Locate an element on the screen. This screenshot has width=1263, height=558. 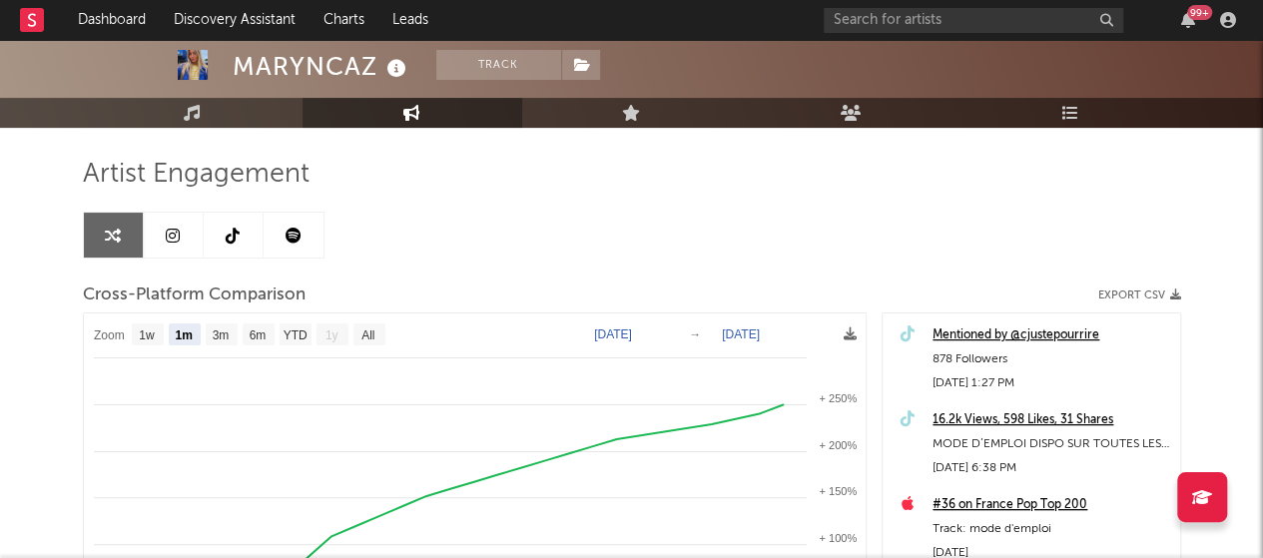
div: #36 on France Pop Top 200 is located at coordinates (1051, 505).